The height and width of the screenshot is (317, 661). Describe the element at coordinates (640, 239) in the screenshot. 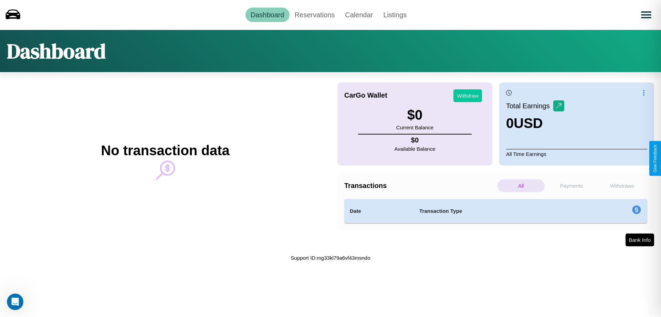

I see `button: Bank Info` at that location.